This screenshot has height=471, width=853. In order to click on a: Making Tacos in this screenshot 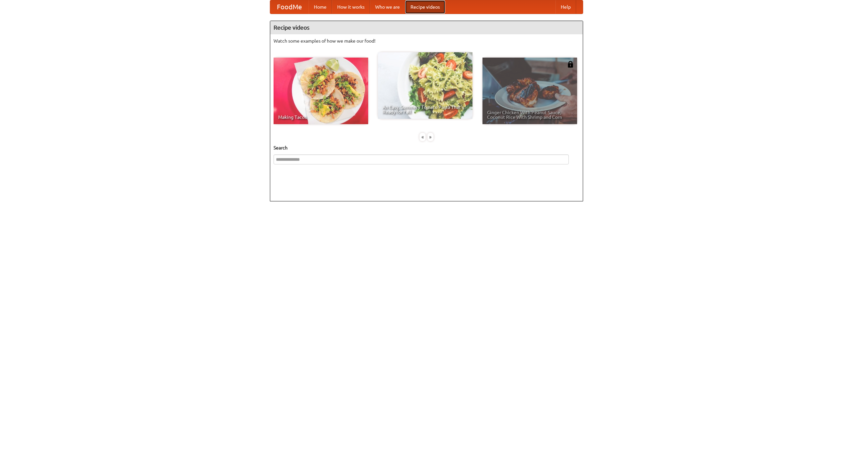, I will do `click(321, 91)`.